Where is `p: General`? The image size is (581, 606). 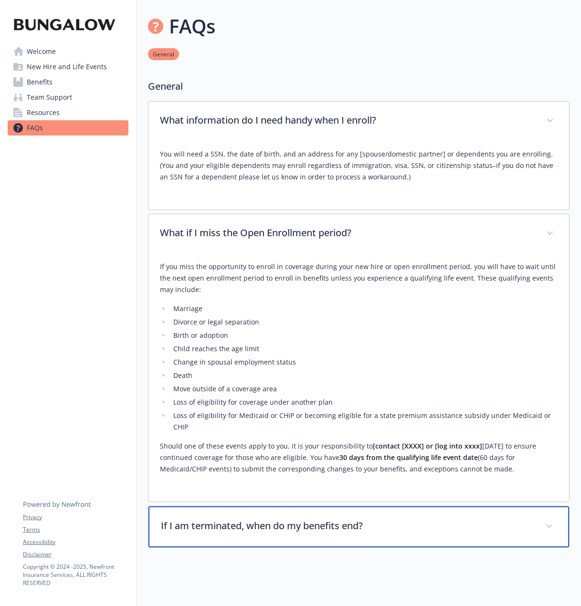
p: General is located at coordinates (358, 86).